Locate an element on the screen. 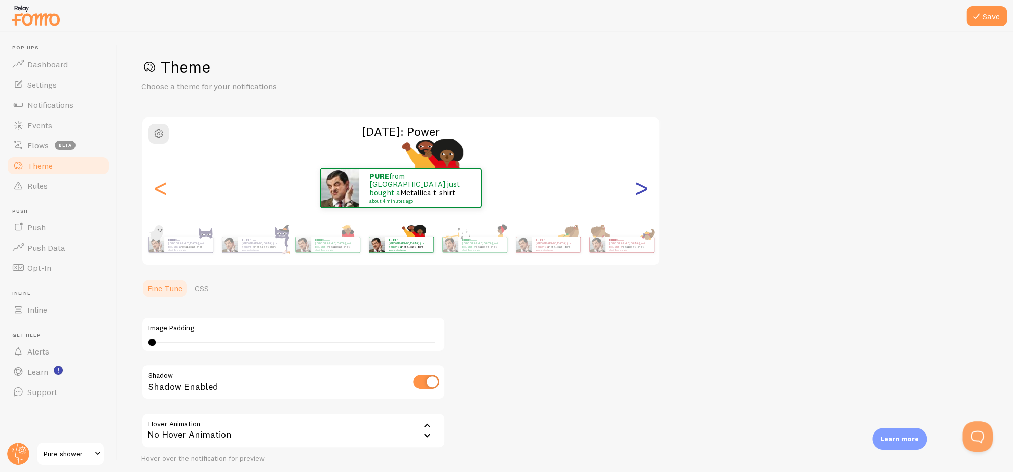 The height and width of the screenshot is (472, 1013). a: Theme is located at coordinates (58, 166).